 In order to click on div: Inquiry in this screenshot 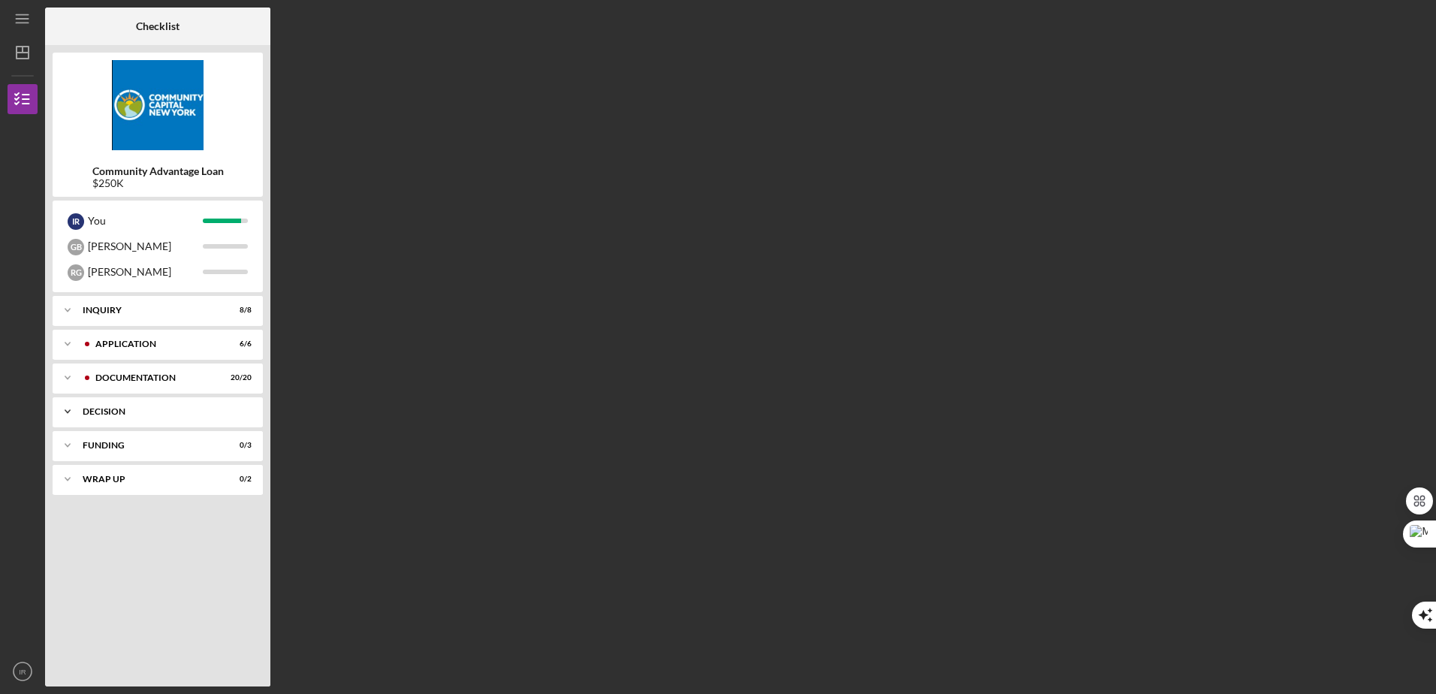, I will do `click(148, 310)`.